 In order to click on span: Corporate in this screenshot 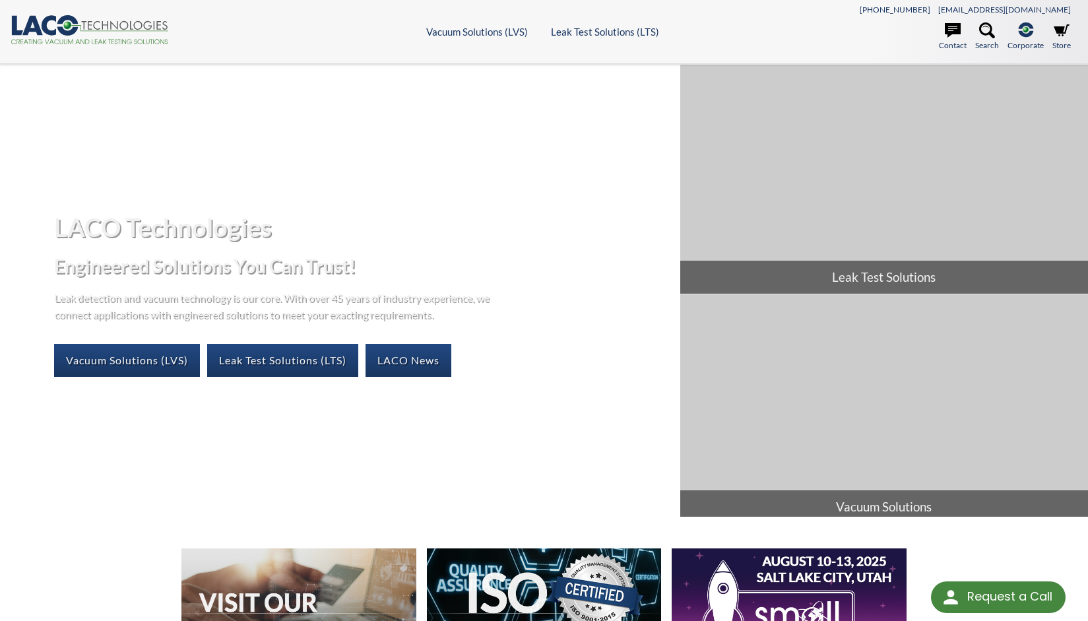, I will do `click(1025, 45)`.